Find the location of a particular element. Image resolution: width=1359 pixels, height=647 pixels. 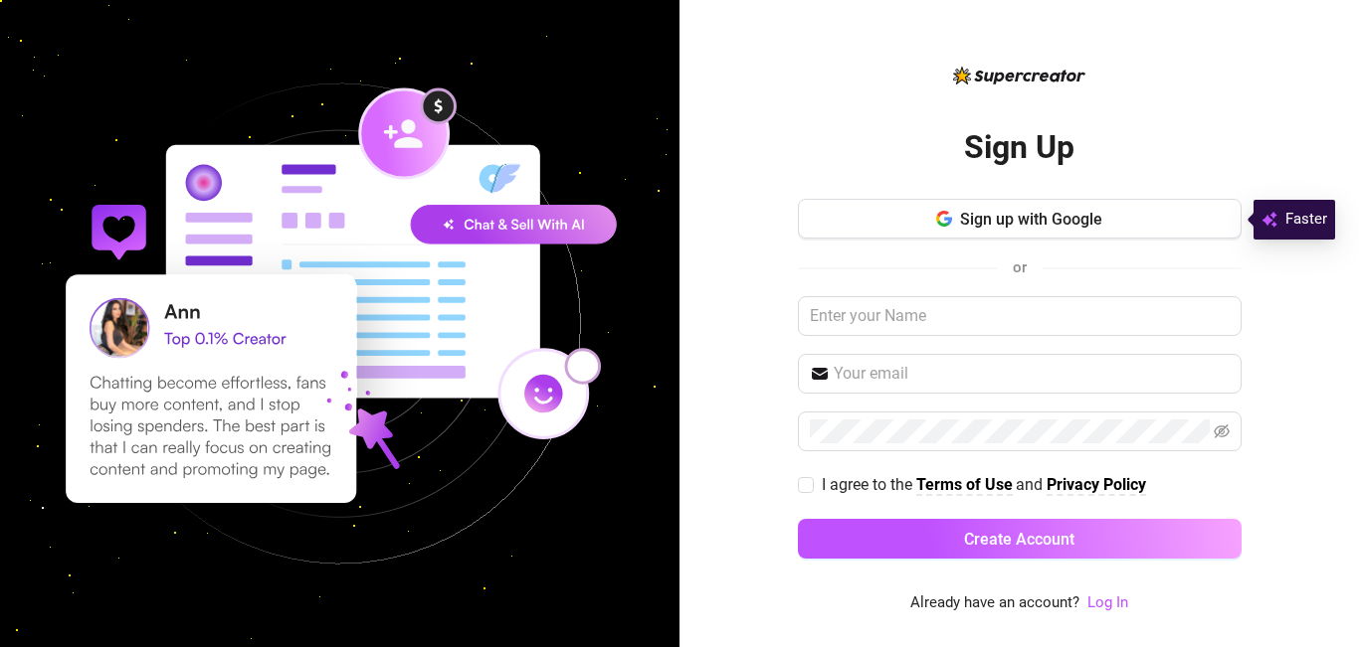

button: Create Account is located at coordinates (1019, 539).